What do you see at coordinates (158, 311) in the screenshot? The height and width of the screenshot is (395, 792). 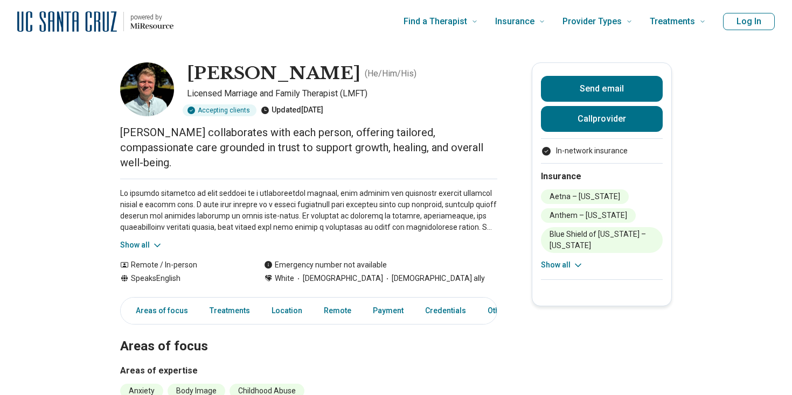 I see `a: Areas of focus` at bounding box center [158, 311].